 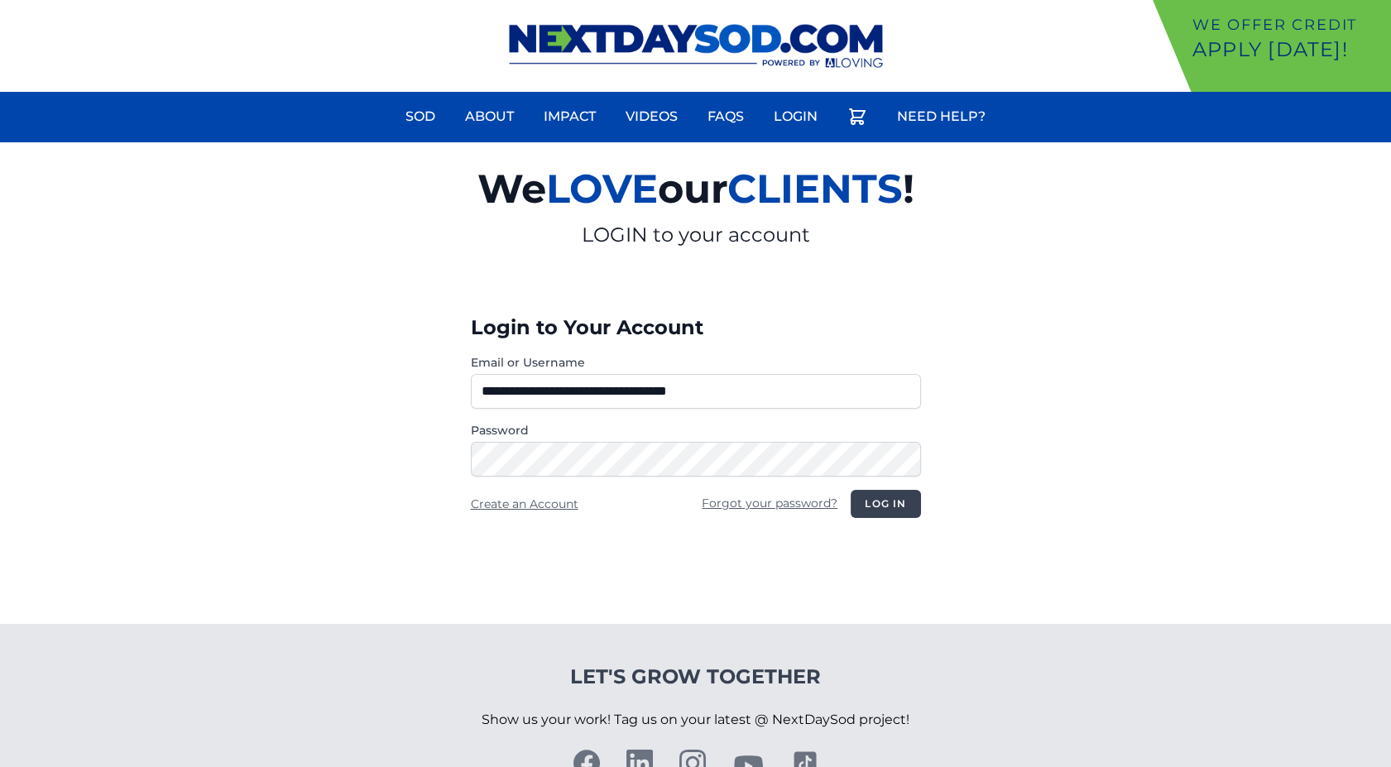 I want to click on a: Videos, so click(x=651, y=117).